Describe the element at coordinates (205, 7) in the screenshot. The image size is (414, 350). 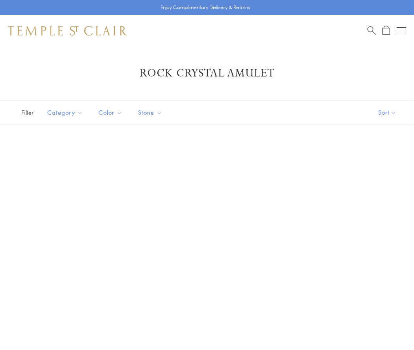
I see `p: Enjoy Complimentary Delivery & Returns` at that location.